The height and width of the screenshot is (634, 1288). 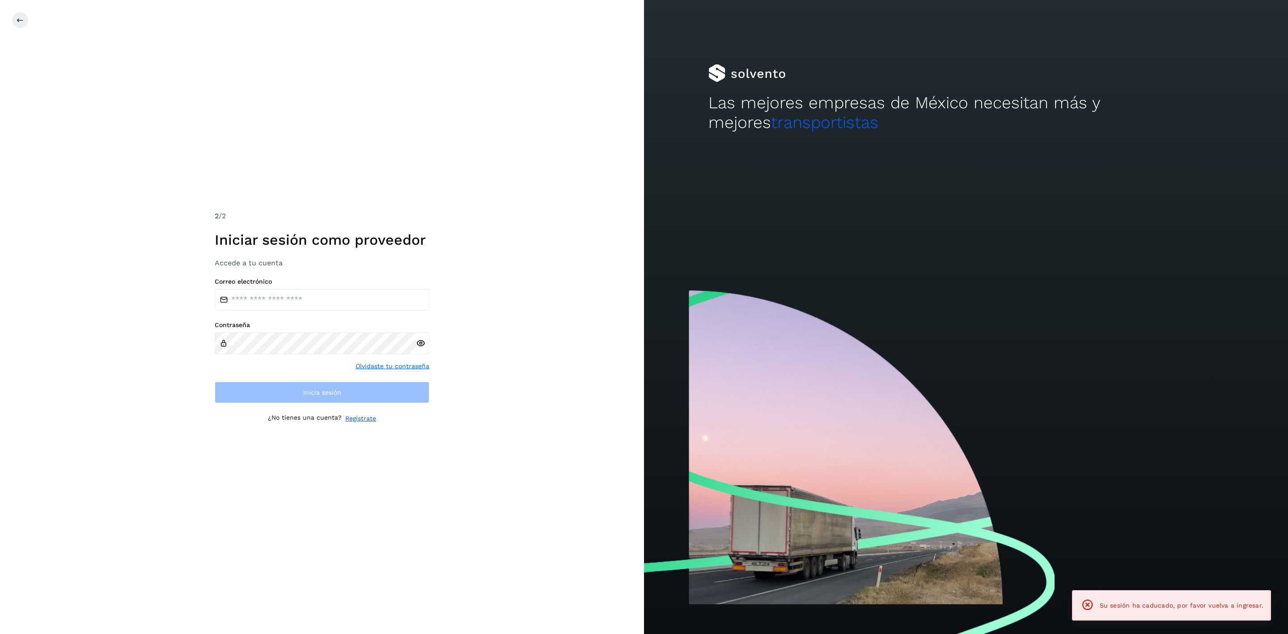 I want to click on div: /2, so click(x=322, y=216).